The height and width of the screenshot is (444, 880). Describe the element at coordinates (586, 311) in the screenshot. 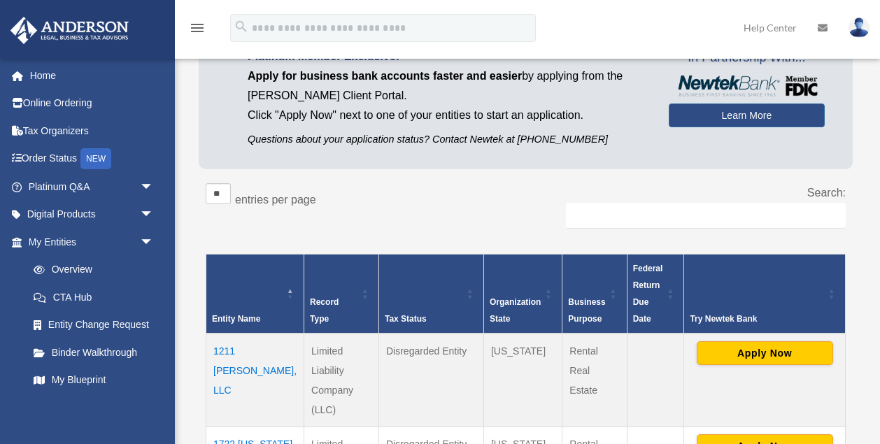

I see `span: Business Purpose` at that location.